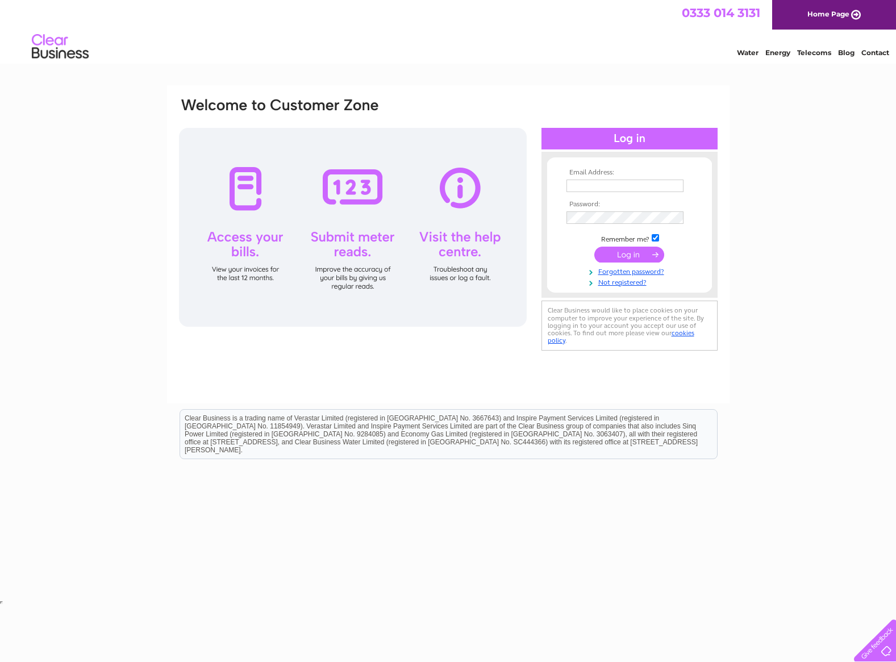 Image resolution: width=896 pixels, height=662 pixels. Describe the element at coordinates (631, 281) in the screenshot. I see `a: Not registered?` at that location.